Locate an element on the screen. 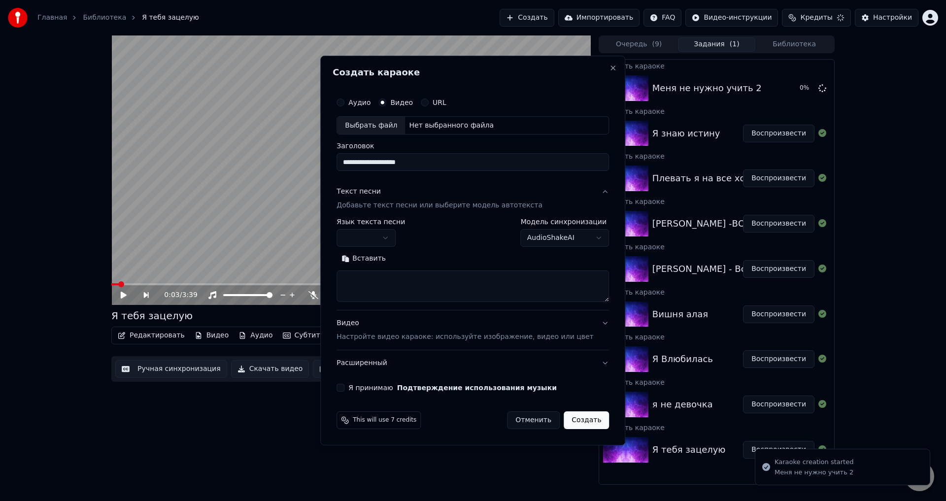 Image resolution: width=946 pixels, height=501 pixels. div: Выбрать файл is located at coordinates (371, 126).